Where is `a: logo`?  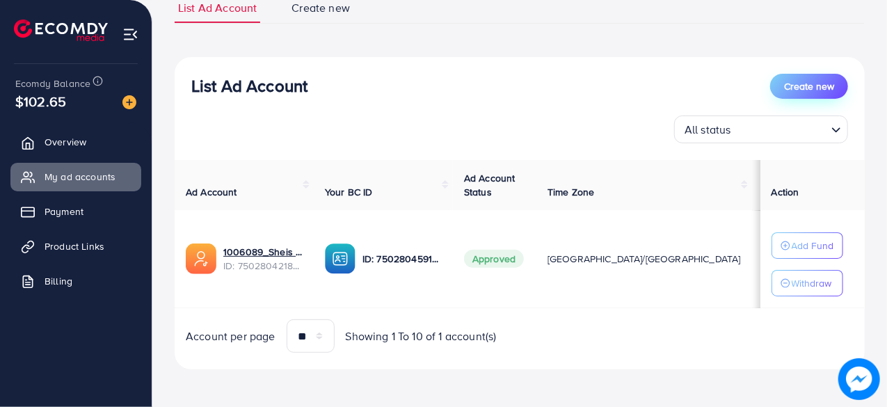 a: logo is located at coordinates (61, 30).